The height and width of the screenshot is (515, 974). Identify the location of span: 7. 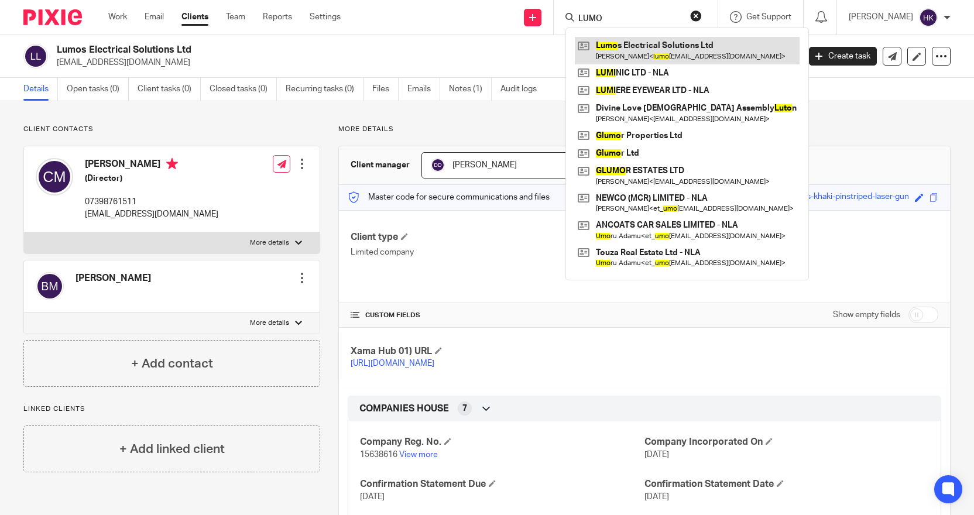
(465, 409).